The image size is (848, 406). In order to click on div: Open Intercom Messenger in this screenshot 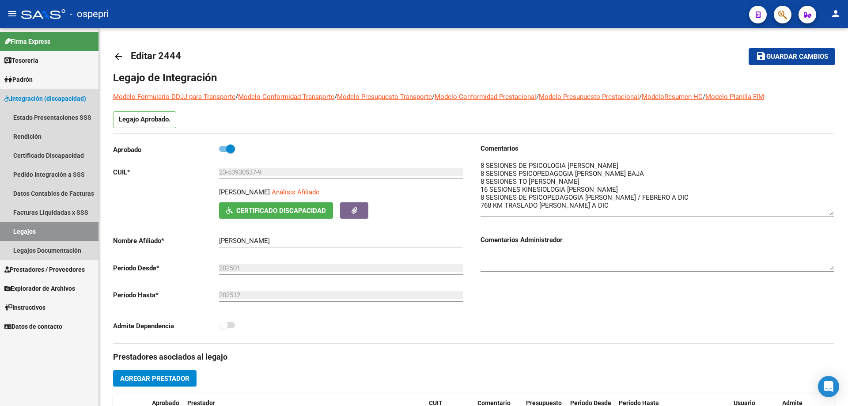, I will do `click(829, 387)`.